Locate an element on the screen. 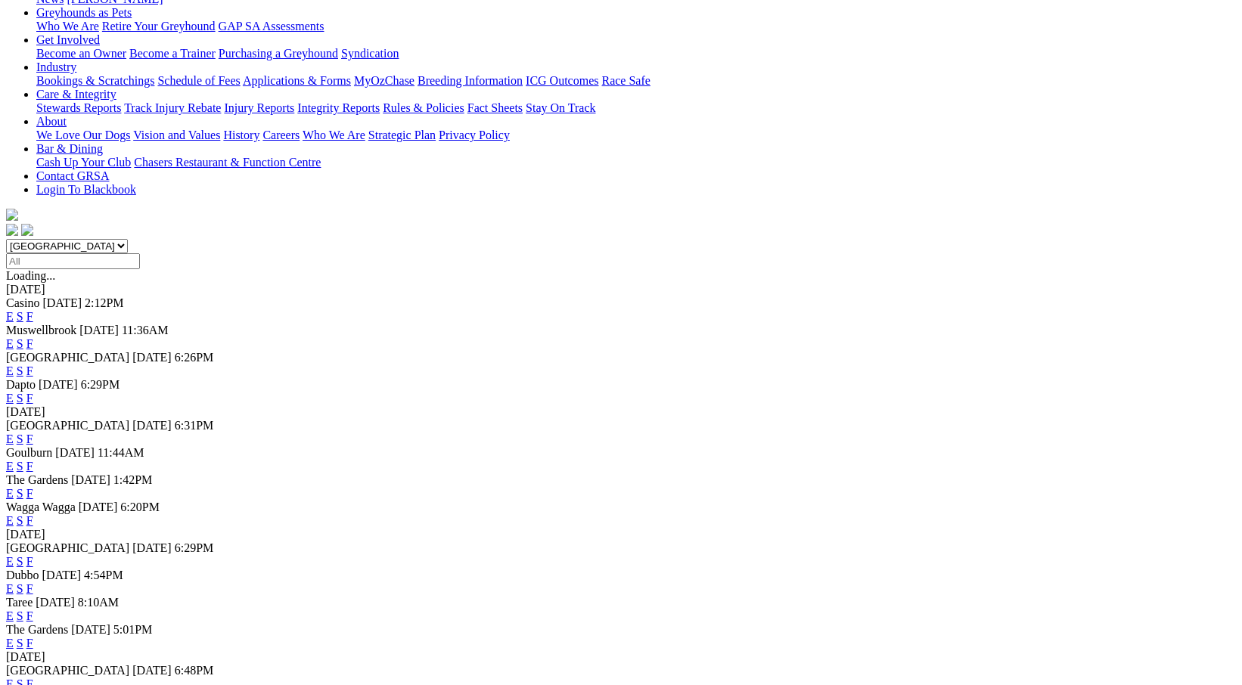  a: Become a Trainer is located at coordinates (172, 53).